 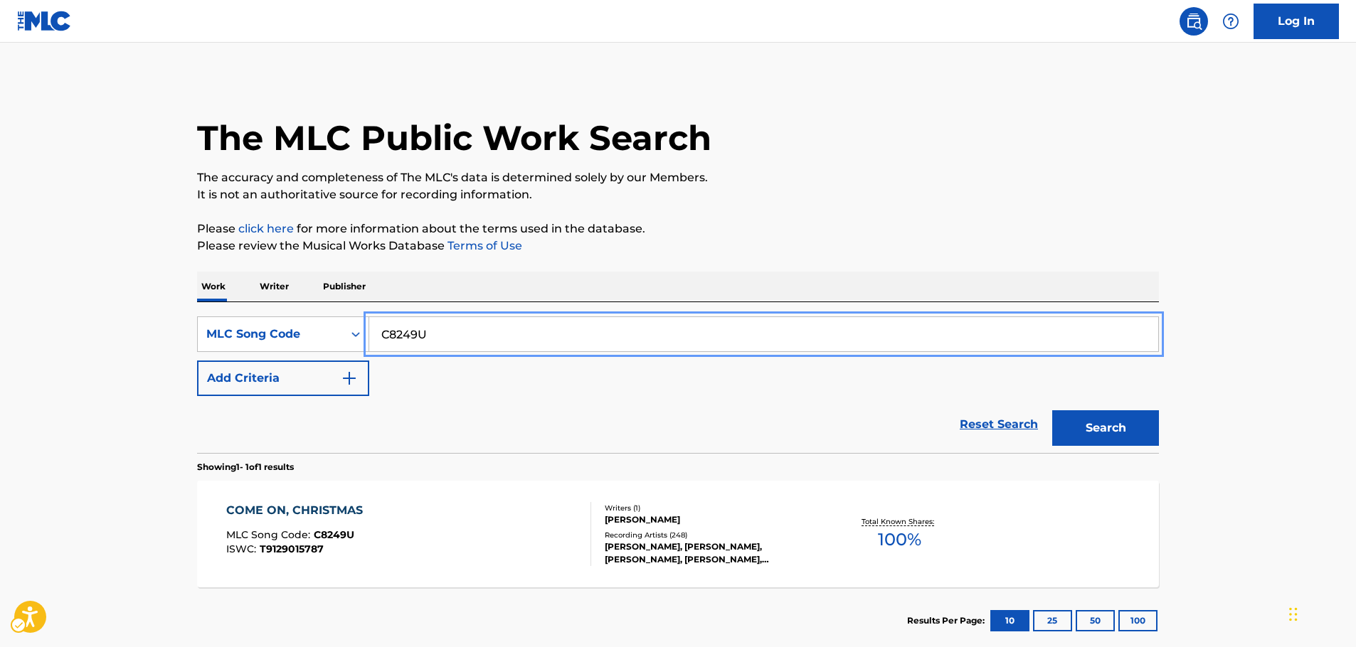 What do you see at coordinates (712, 535) in the screenshot?
I see `div: Recording Artists ( 248 )` at bounding box center [712, 535].